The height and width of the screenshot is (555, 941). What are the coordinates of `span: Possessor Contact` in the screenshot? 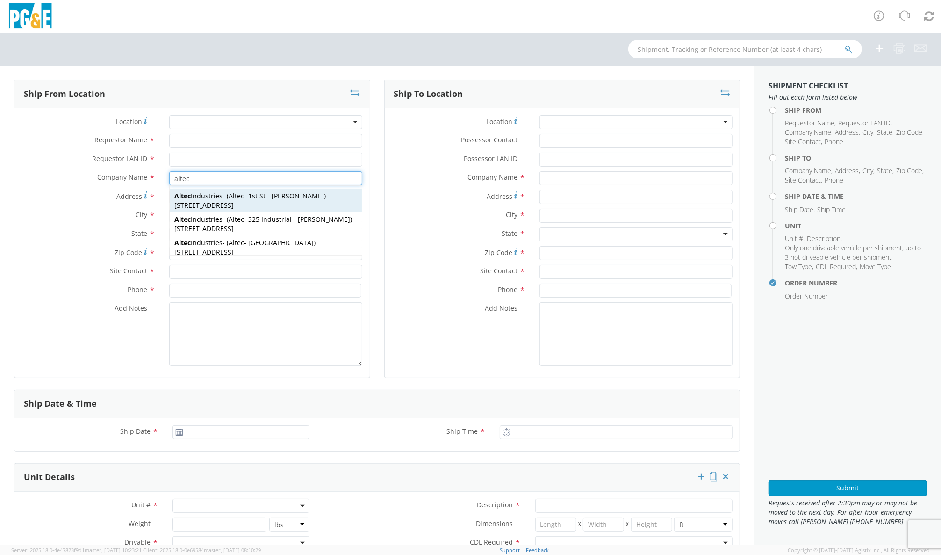 It's located at (489, 139).